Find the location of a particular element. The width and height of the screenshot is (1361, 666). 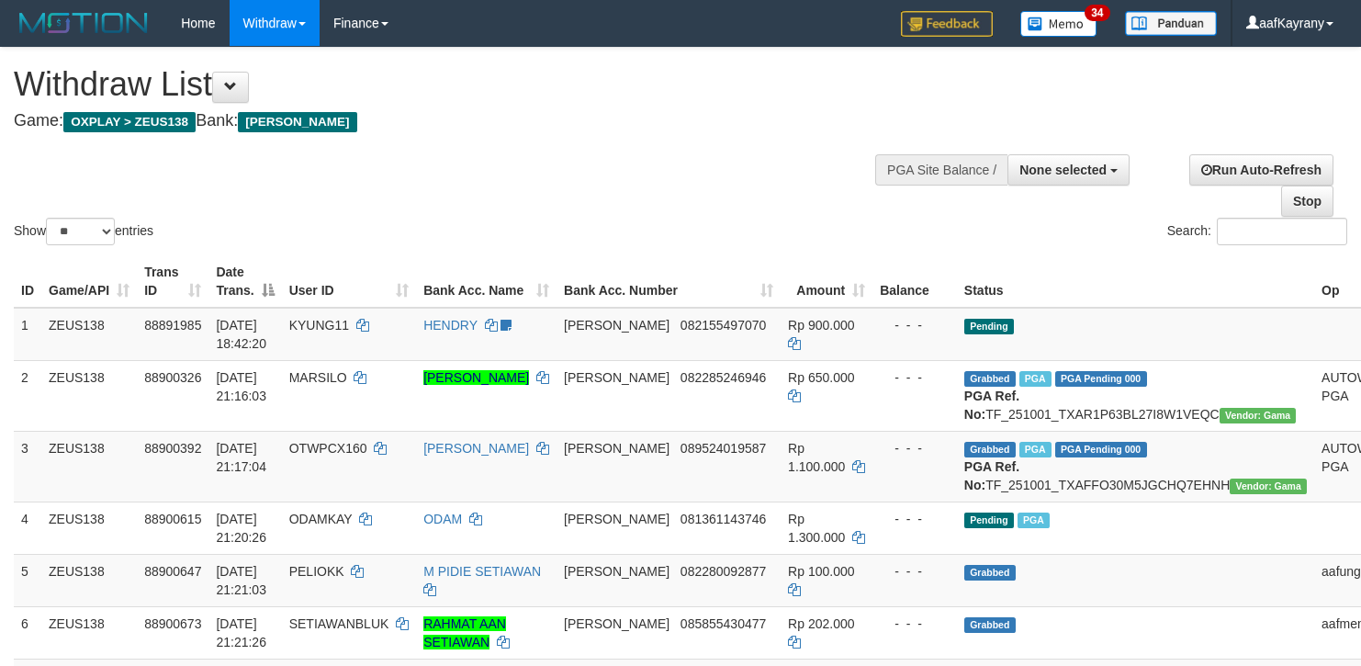

td: 1 is located at coordinates (28, 334).